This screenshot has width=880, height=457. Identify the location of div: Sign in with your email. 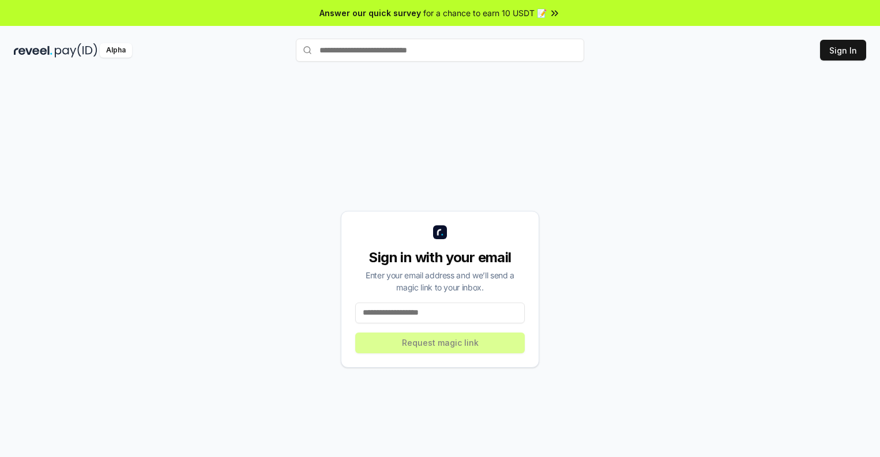
(440, 258).